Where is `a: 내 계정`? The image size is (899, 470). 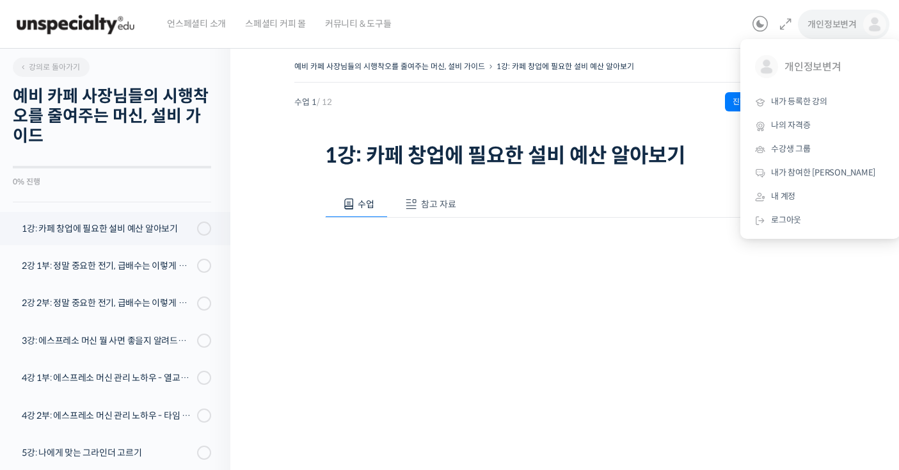
a: 내 계정 is located at coordinates (821, 197).